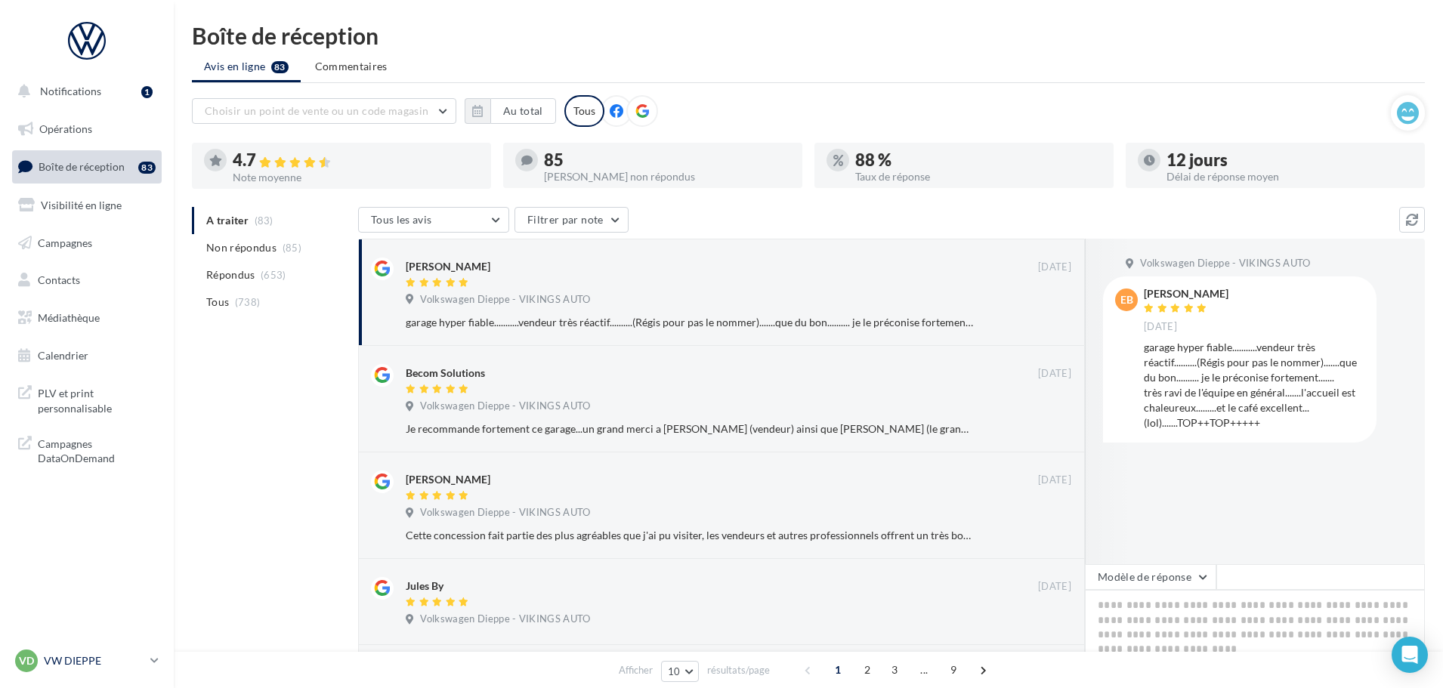  What do you see at coordinates (241, 248) in the screenshot?
I see `span: Non répondus` at bounding box center [241, 248].